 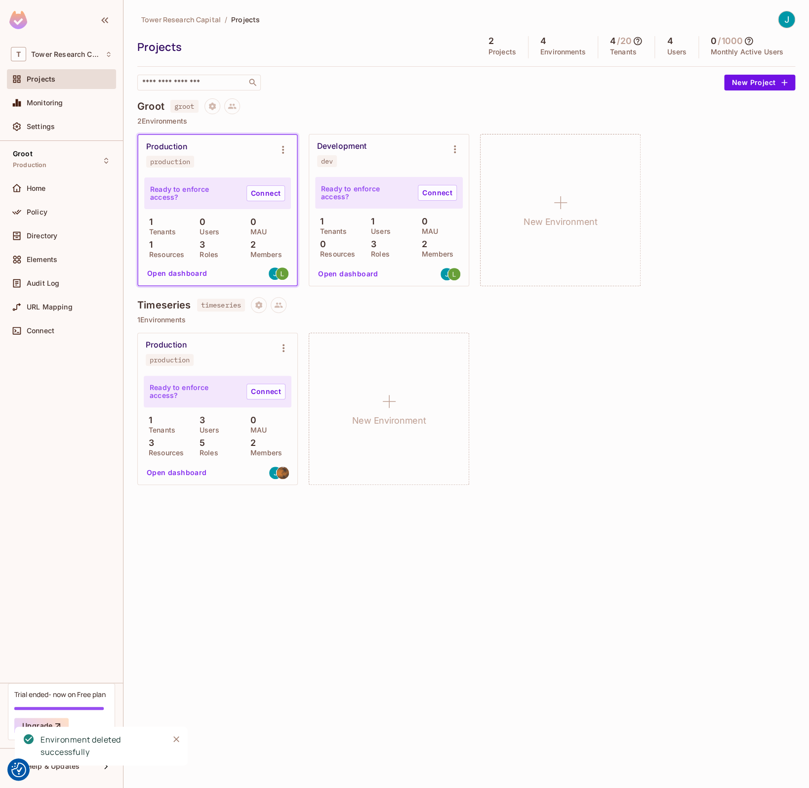 What do you see at coordinates (714, 41) in the screenshot?
I see `h5: 0` at bounding box center [714, 41].